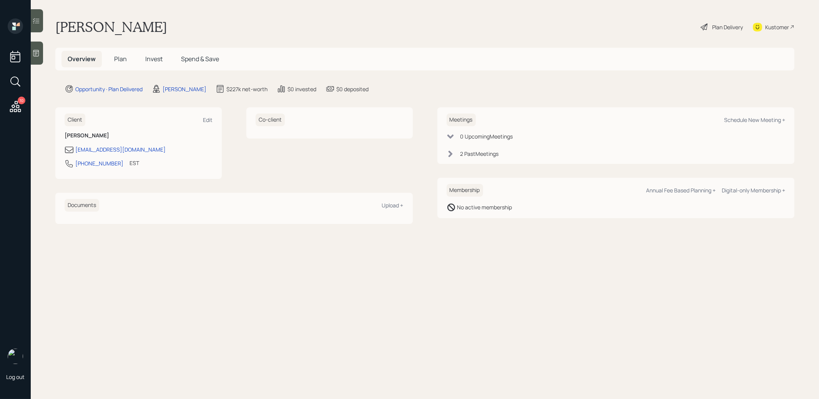 The image size is (819, 399). What do you see at coordinates (681, 190) in the screenshot?
I see `div: Annual Fee Based Planning +` at bounding box center [681, 190].